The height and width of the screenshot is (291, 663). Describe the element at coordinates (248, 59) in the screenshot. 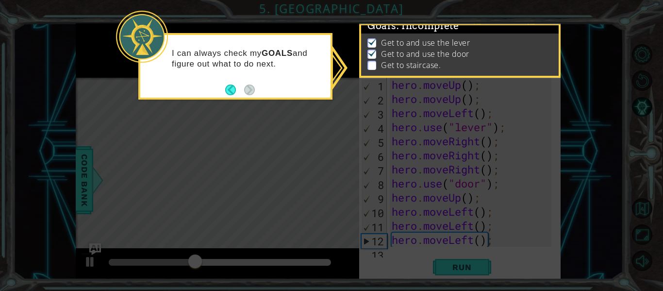

I see `p: I can always check my and figure out what to do next.` at that location.